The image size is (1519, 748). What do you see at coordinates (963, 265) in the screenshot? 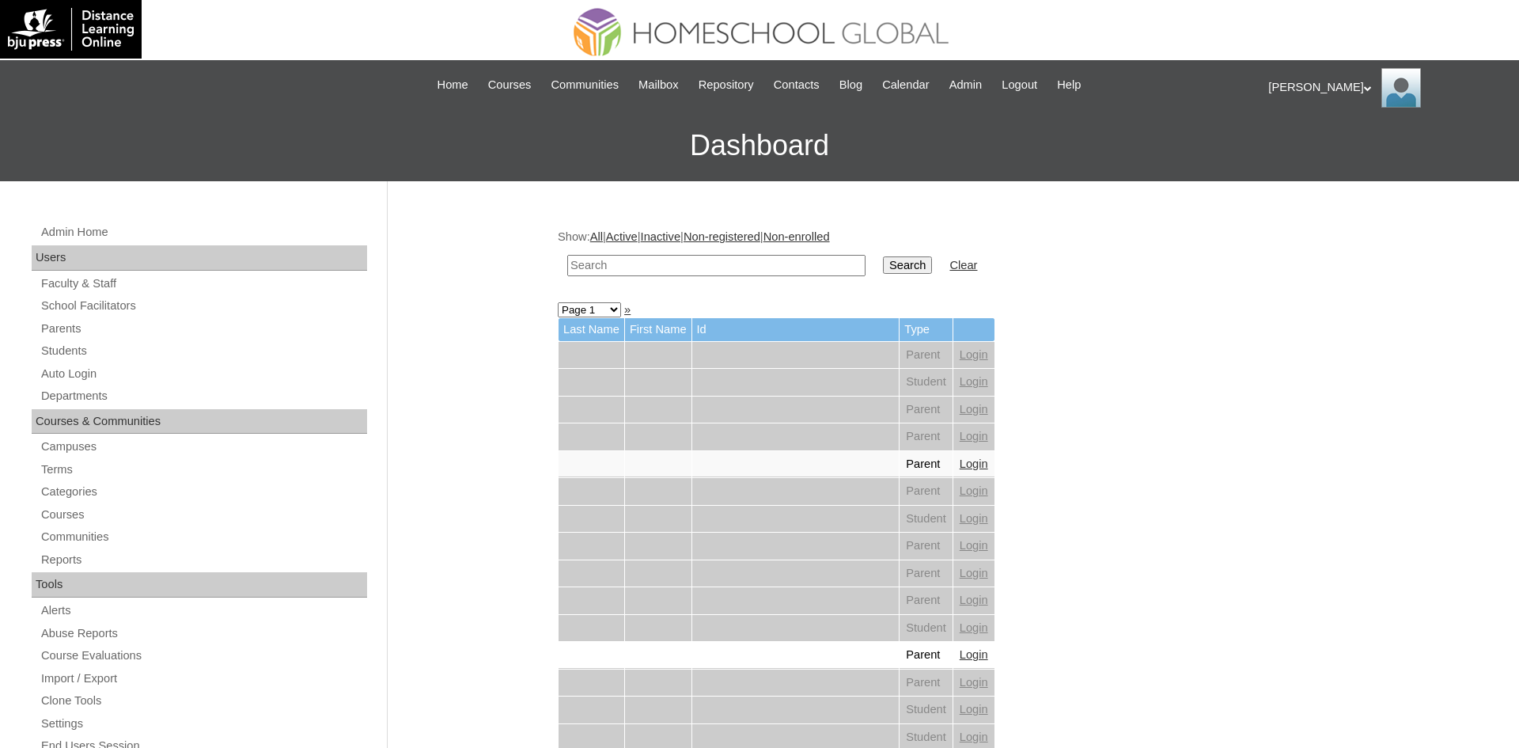
I see `a: Clear` at bounding box center [963, 265].